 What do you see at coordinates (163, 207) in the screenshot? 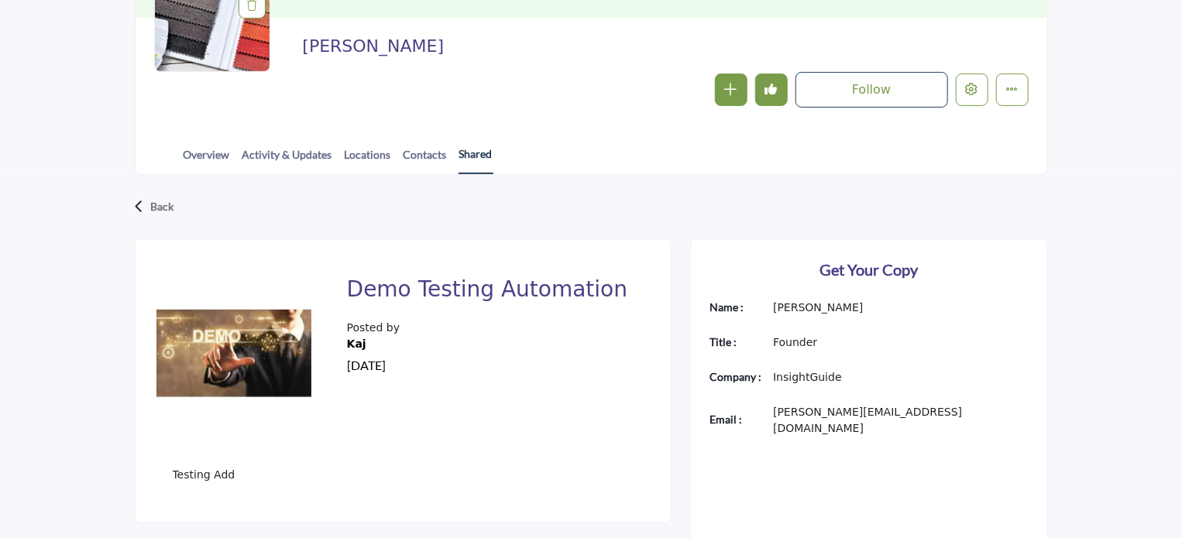
I see `p: Back` at bounding box center [163, 207].